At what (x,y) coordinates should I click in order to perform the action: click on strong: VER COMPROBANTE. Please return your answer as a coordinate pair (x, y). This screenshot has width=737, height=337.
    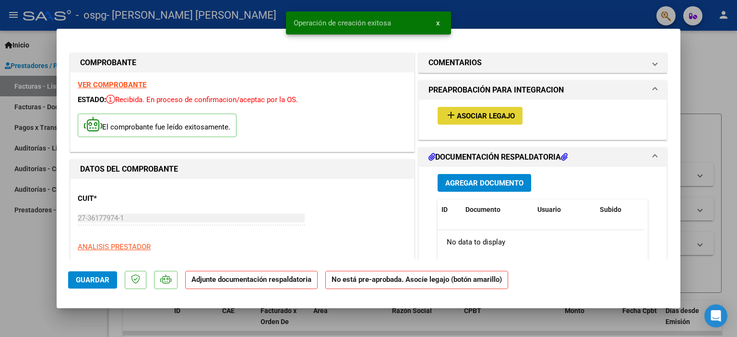
    Looking at the image, I should click on (112, 85).